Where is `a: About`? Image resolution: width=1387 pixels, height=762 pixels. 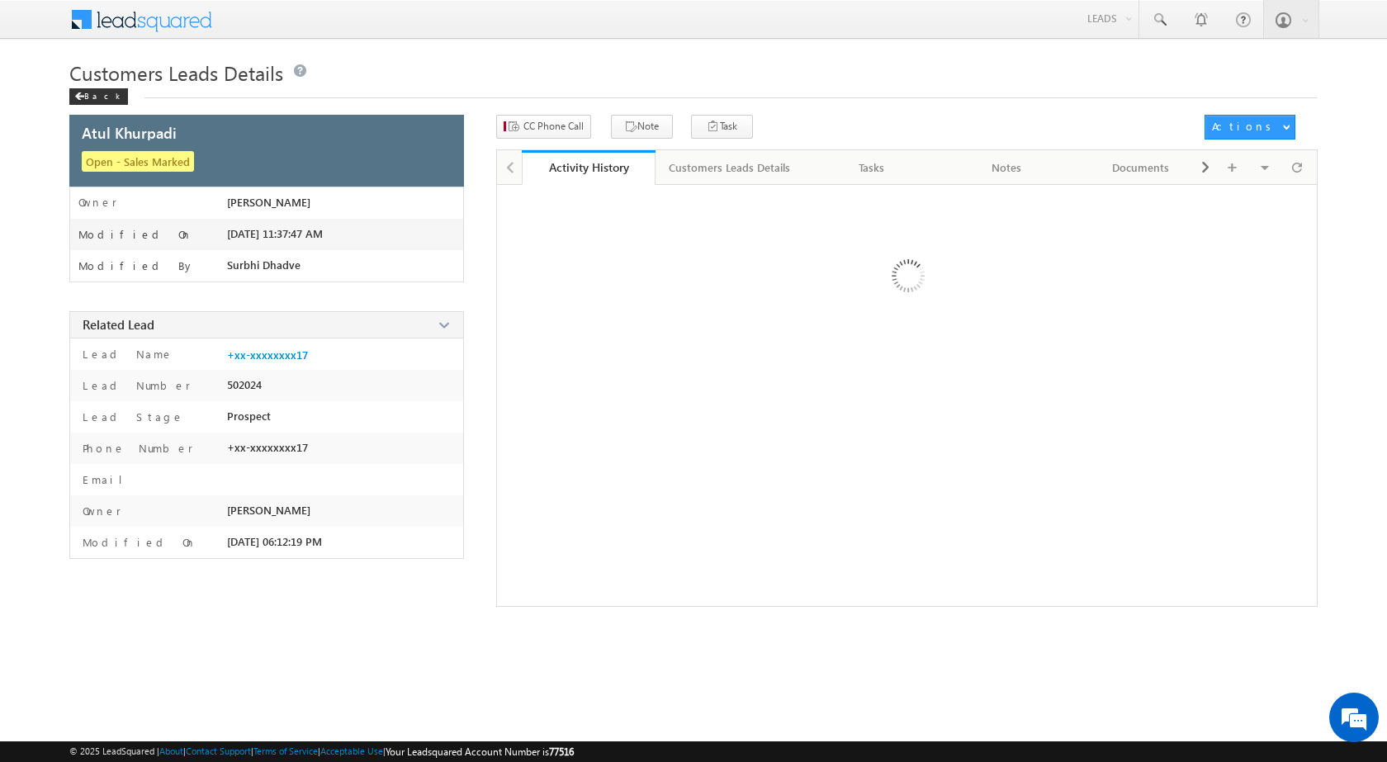 a: About is located at coordinates (171, 751).